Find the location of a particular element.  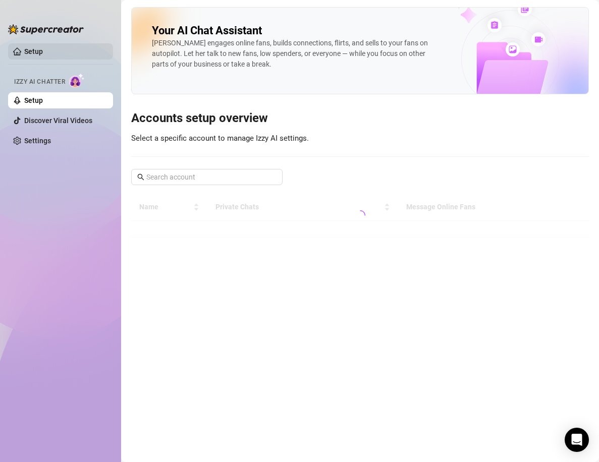

img: logo-BBDzfeDw.svg is located at coordinates (46, 29).